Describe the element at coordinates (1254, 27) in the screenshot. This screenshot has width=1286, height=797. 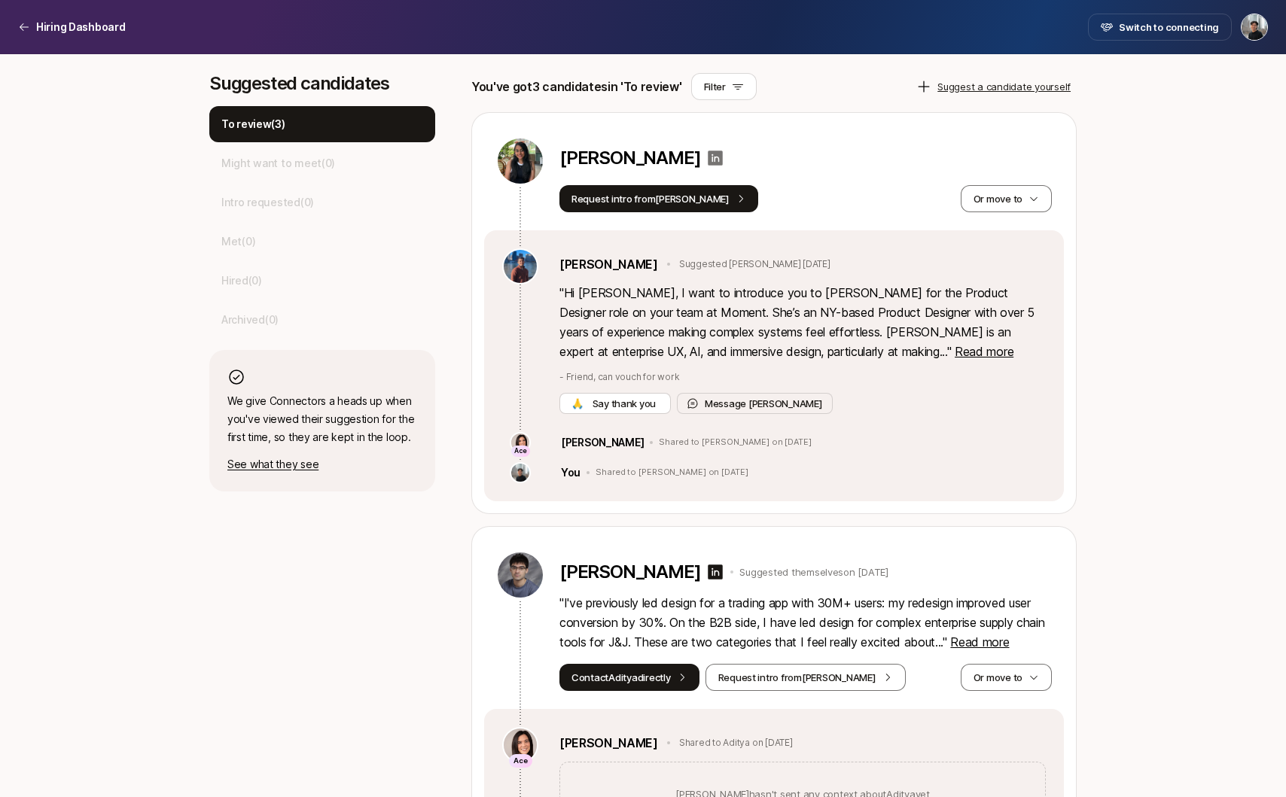
I see `img: Billy Tseng` at that location.